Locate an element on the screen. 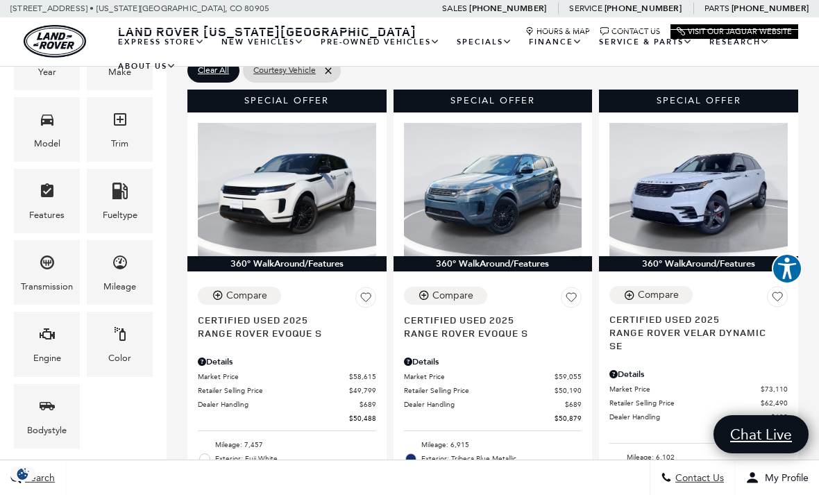  span: Bodystyle is located at coordinates (47, 408).